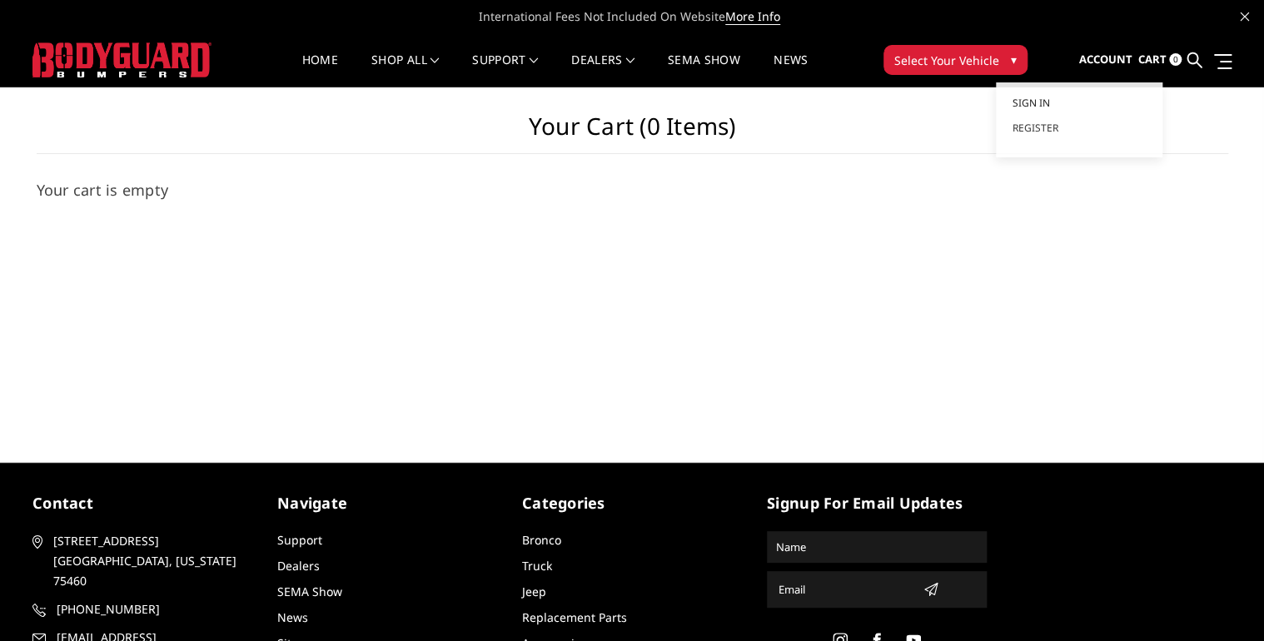 The height and width of the screenshot is (641, 1264). Describe the element at coordinates (122, 60) in the screenshot. I see `img: BODYGUARD BUMPERS` at that location.